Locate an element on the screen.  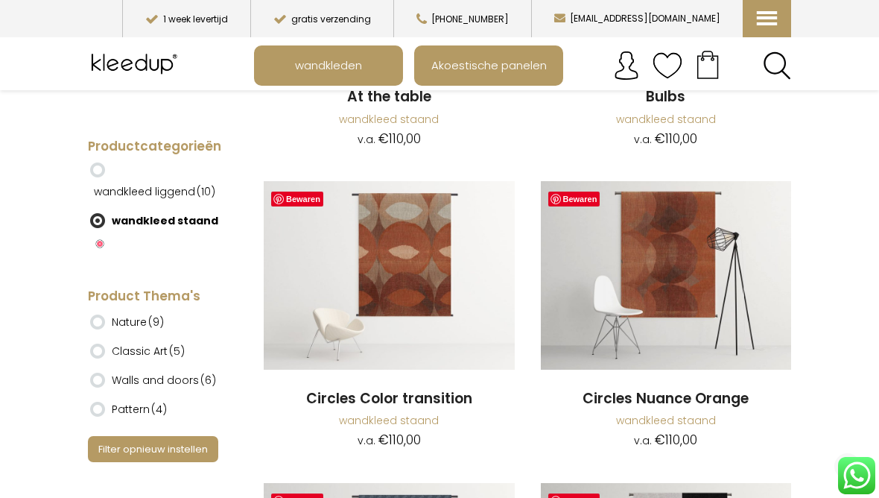
label: wandkleed staand is located at coordinates (165, 221).